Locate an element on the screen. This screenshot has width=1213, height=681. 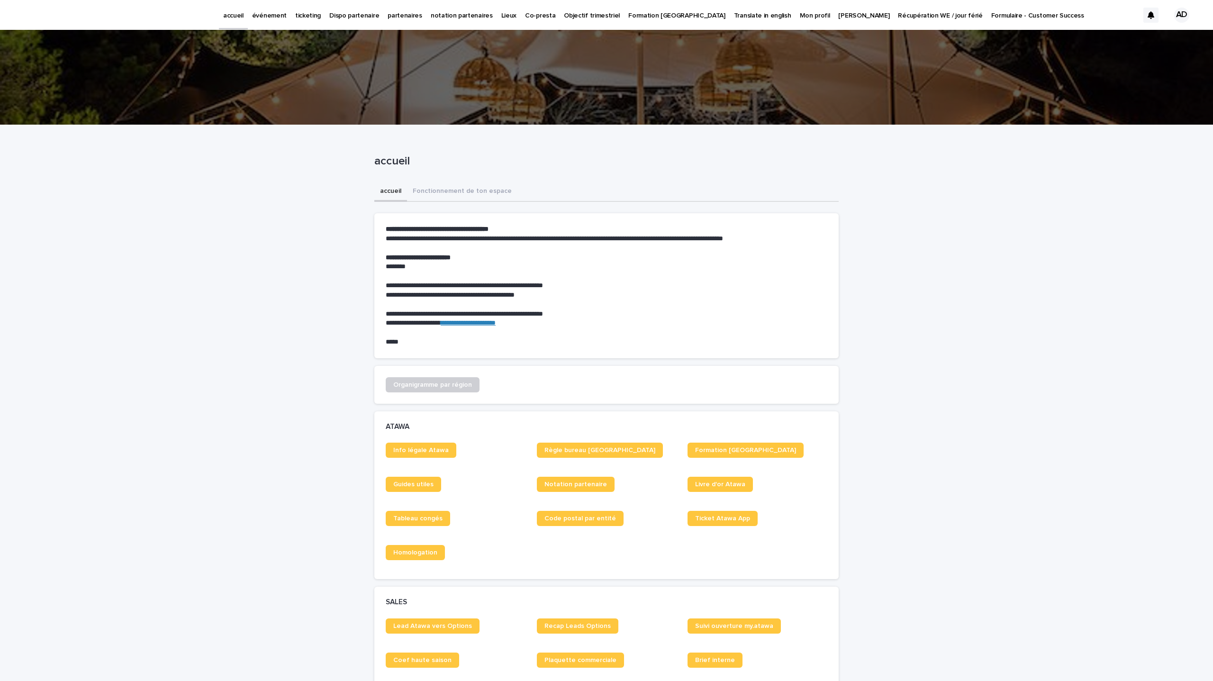
span: Tableau congés is located at coordinates (418, 518).